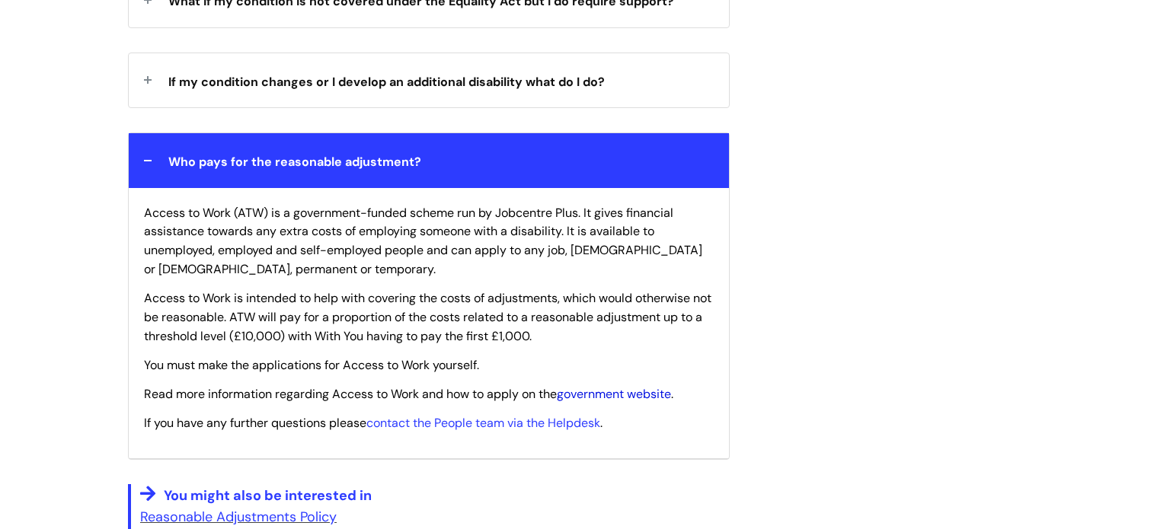 The width and height of the screenshot is (1170, 529). What do you see at coordinates (408, 394) in the screenshot?
I see `span: Read more information regarding Access to Work and how to apply on the .` at bounding box center [408, 394].